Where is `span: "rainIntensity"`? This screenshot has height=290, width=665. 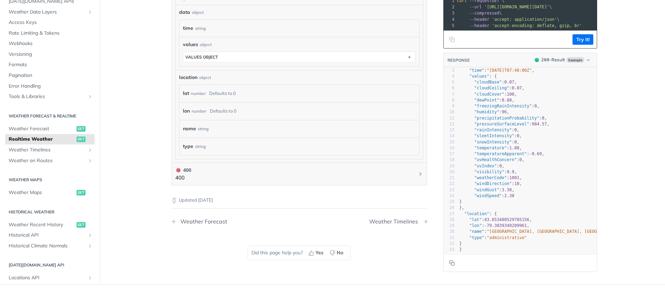
span: "rainIntensity" is located at coordinates (493, 130).